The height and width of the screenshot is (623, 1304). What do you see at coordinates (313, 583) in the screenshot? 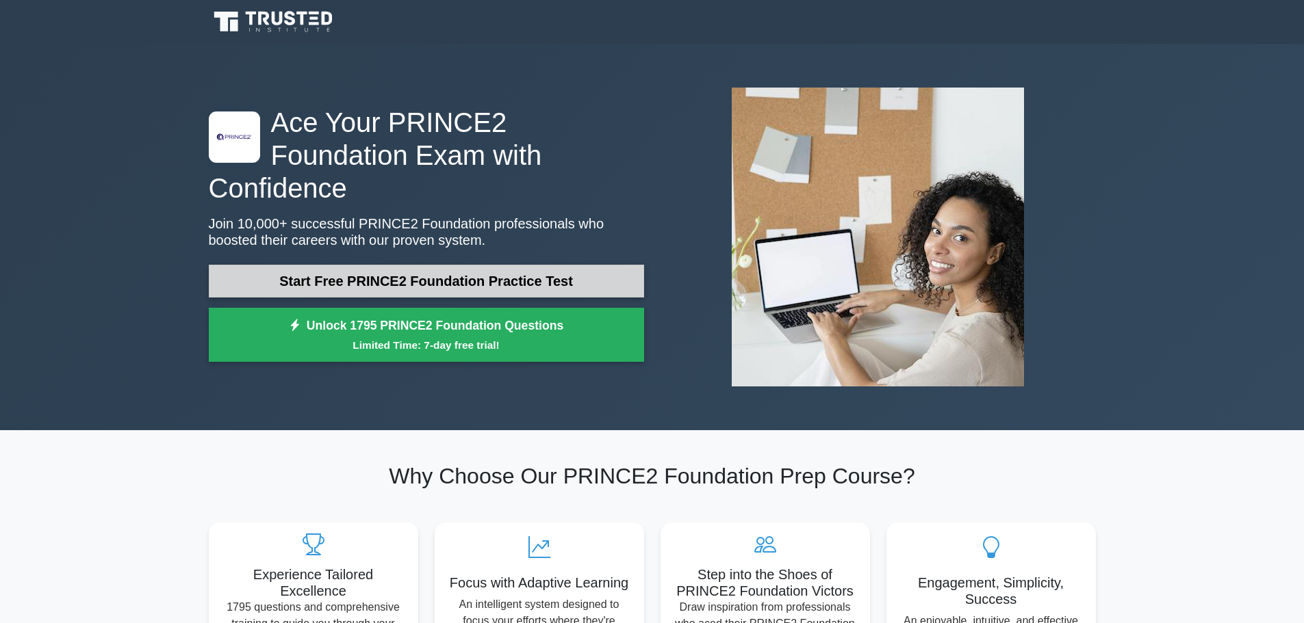
I see `h5: Experience Tailored Excellence` at bounding box center [313, 583].